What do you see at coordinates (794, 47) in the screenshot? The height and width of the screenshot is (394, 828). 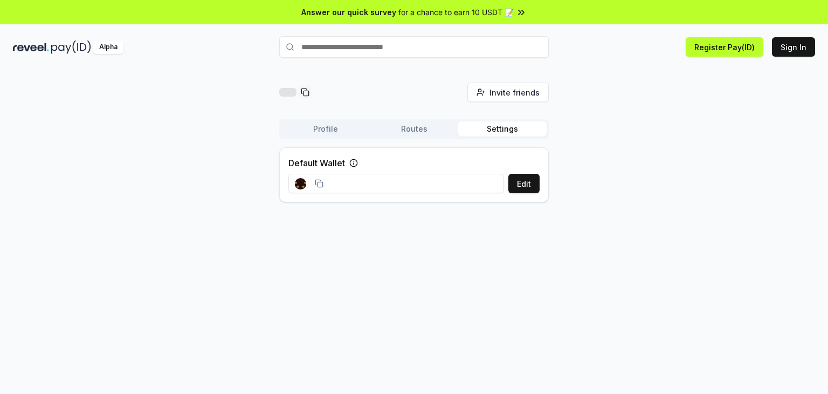 I see `button: Sign In` at bounding box center [794, 47].